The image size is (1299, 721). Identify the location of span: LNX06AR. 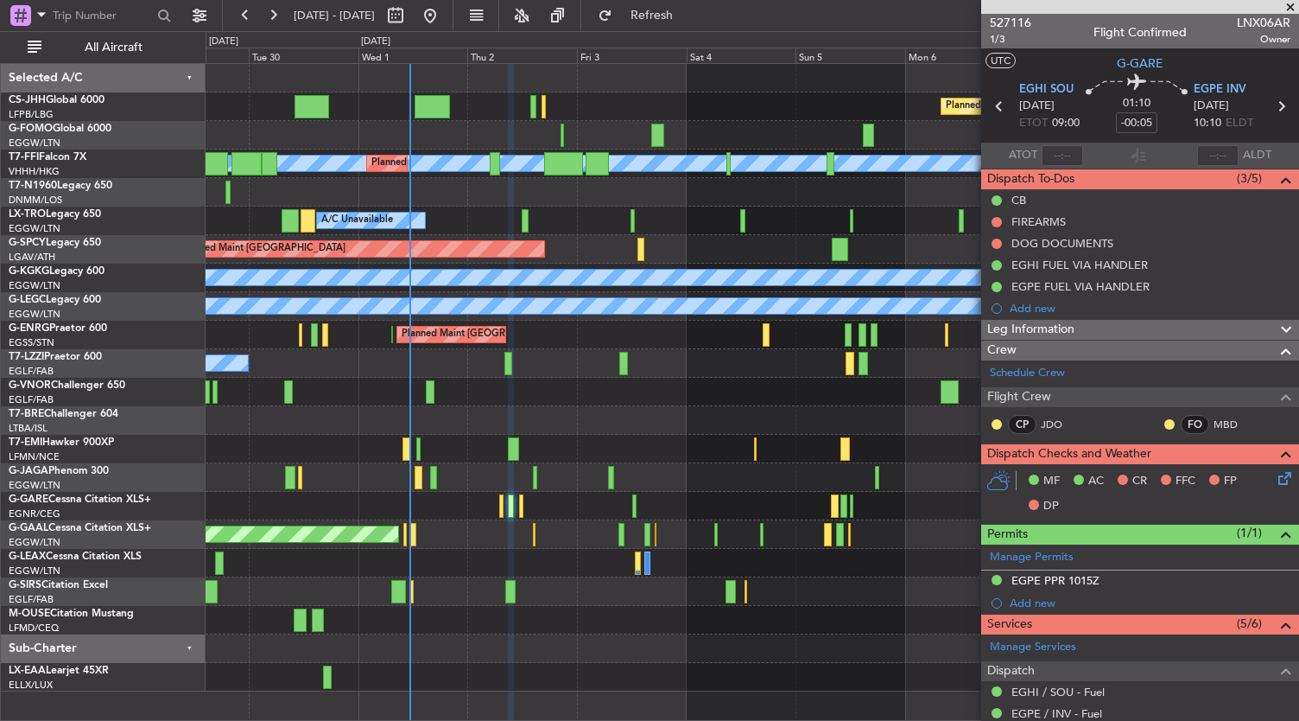
(1264, 22).